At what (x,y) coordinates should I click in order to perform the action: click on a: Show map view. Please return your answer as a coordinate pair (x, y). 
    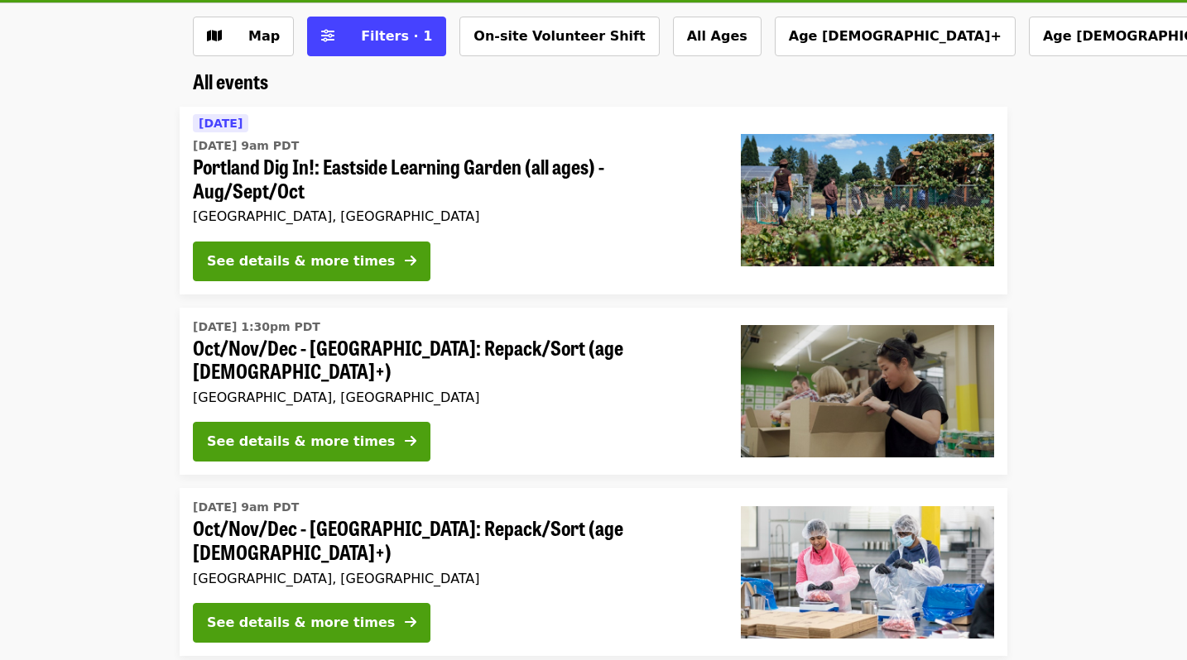
    Looking at the image, I should click on (243, 36).